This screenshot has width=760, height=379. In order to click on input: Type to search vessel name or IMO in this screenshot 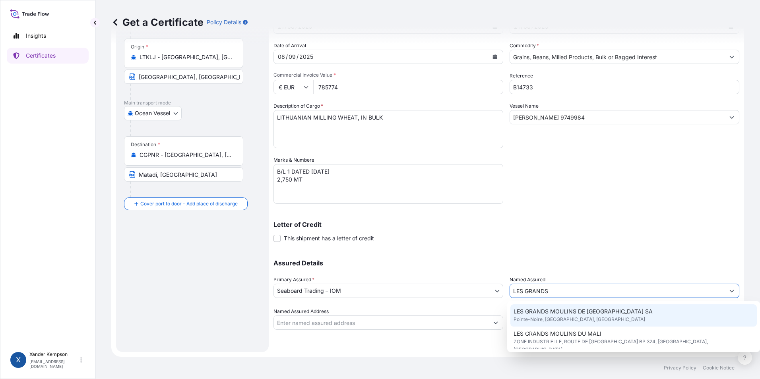, I will do `click(617, 117)`.